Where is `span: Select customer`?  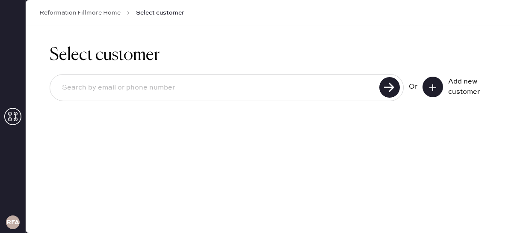 span: Select customer is located at coordinates (160, 13).